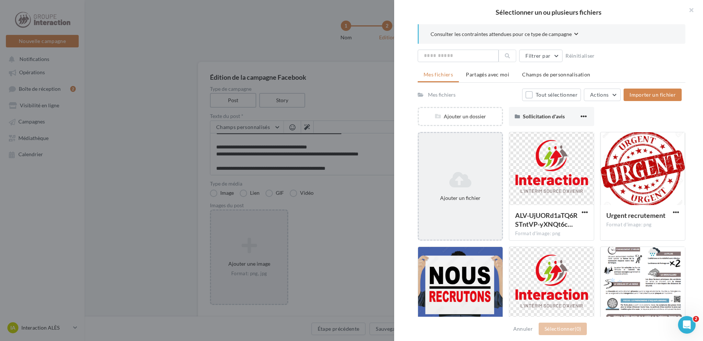  Describe the element at coordinates (460, 198) in the screenshot. I see `div: Ajouter un fichier` at that location.